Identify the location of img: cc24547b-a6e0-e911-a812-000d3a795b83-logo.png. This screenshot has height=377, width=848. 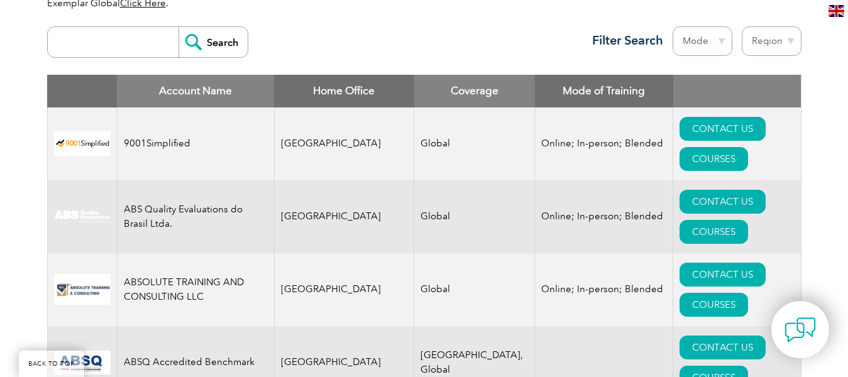
(82, 363).